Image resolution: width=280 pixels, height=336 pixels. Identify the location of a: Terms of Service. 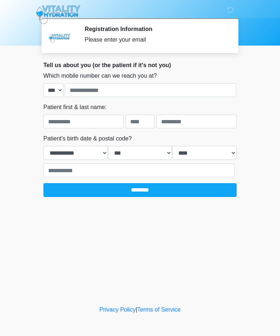
(159, 310).